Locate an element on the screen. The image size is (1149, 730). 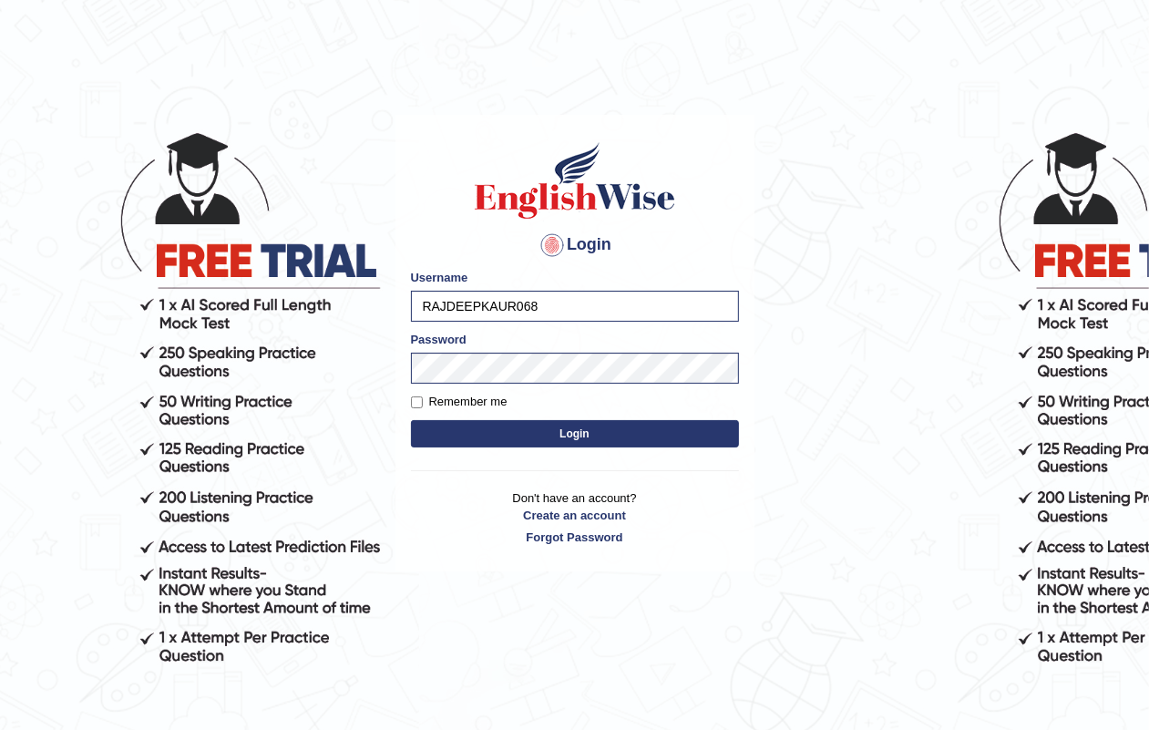
p: Don't have an account? is located at coordinates (575, 518).